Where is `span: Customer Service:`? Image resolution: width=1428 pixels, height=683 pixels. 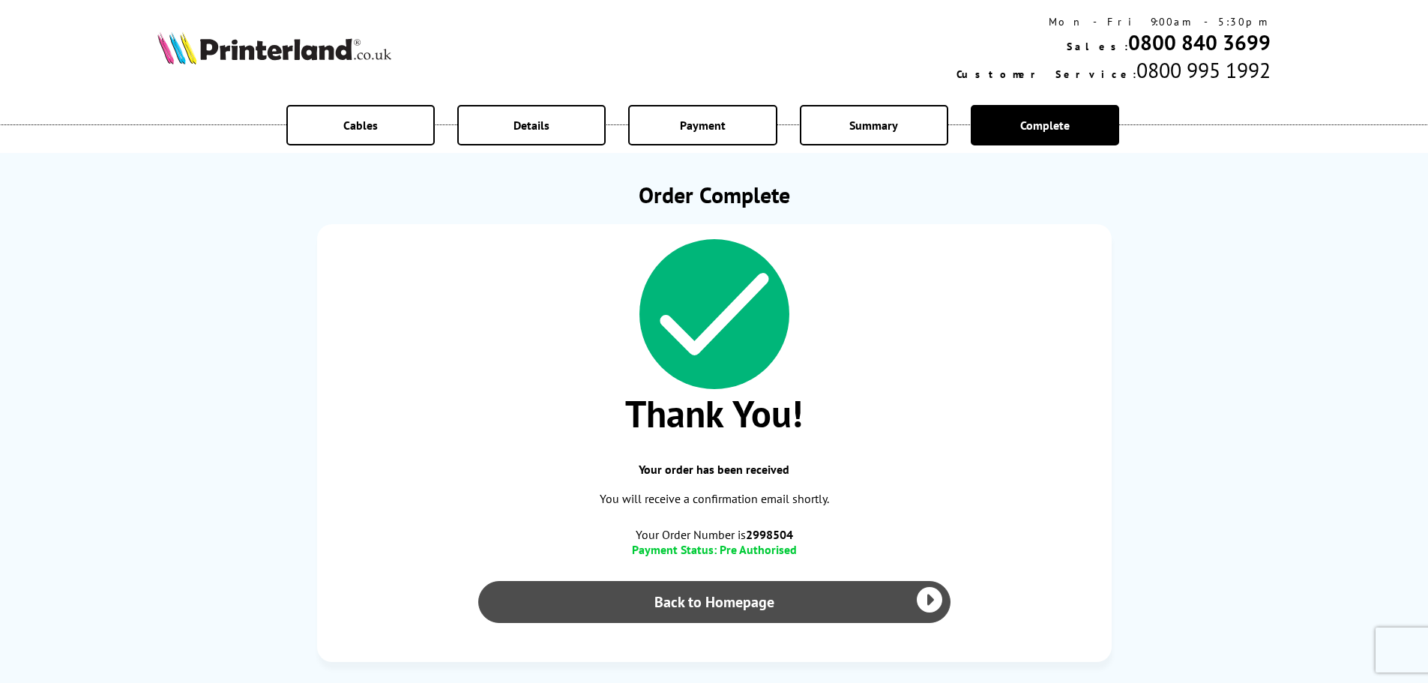 span: Customer Service: is located at coordinates (1047, 74).